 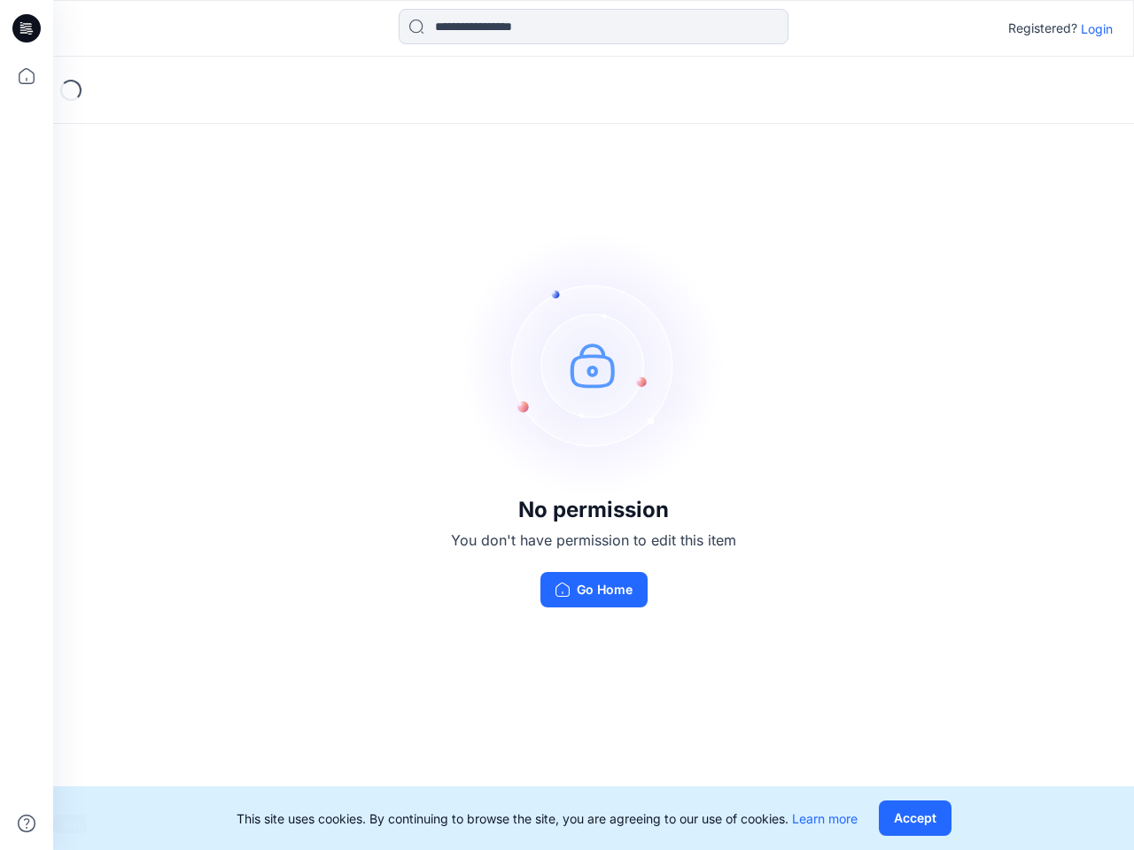 What do you see at coordinates (915, 818) in the screenshot?
I see `button: Accept` at bounding box center [915, 818].